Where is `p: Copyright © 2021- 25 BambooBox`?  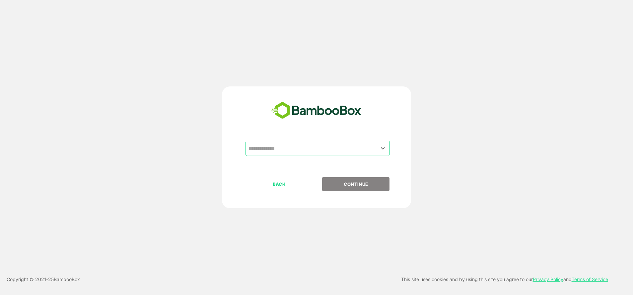 p: Copyright © 2021- 25 BambooBox is located at coordinates (43, 280).